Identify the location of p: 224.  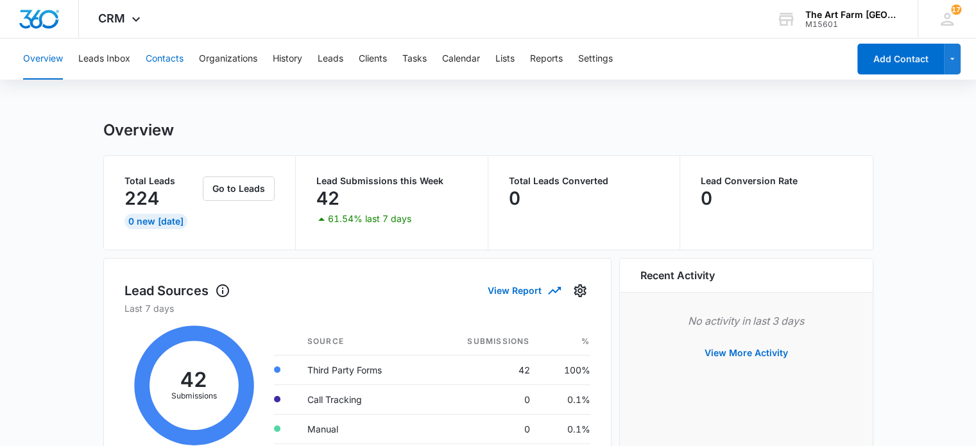
(142, 198).